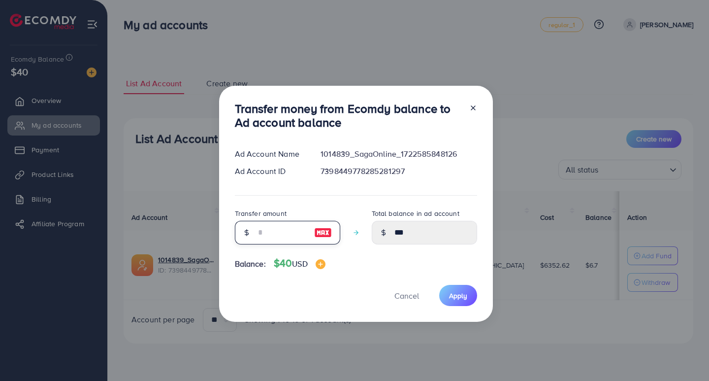 This screenshot has width=709, height=381. Describe the element at coordinates (407, 295) in the screenshot. I see `button: Cancel` at that location.